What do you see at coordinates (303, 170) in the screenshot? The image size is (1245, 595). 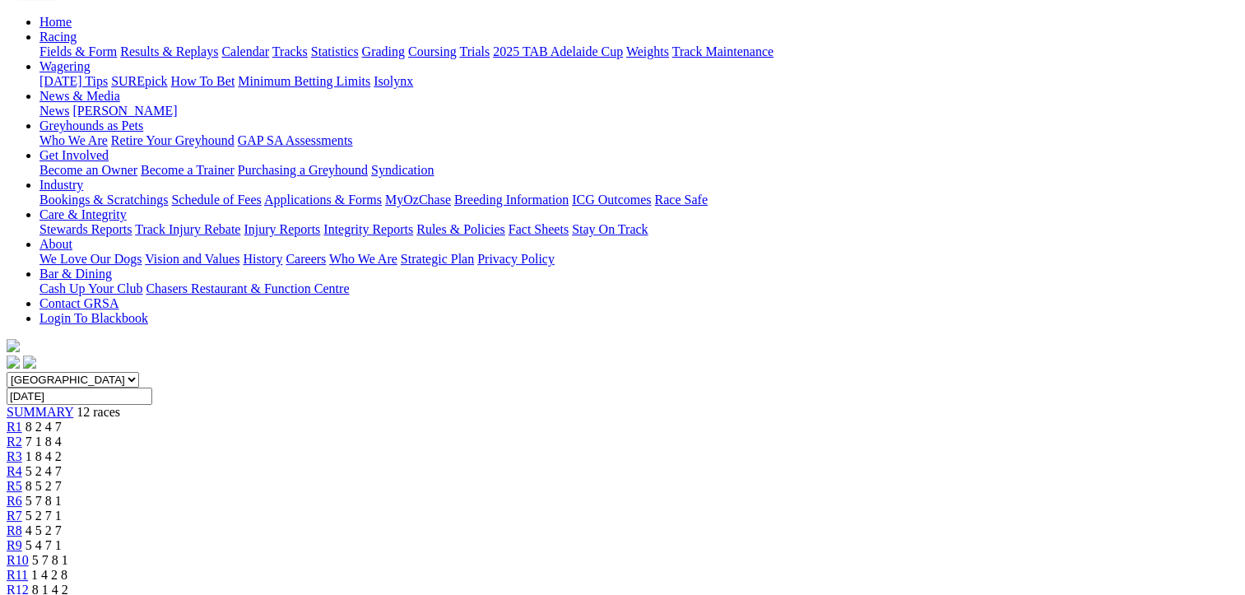 I see `a: Purchasing a Greyhound` at bounding box center [303, 170].